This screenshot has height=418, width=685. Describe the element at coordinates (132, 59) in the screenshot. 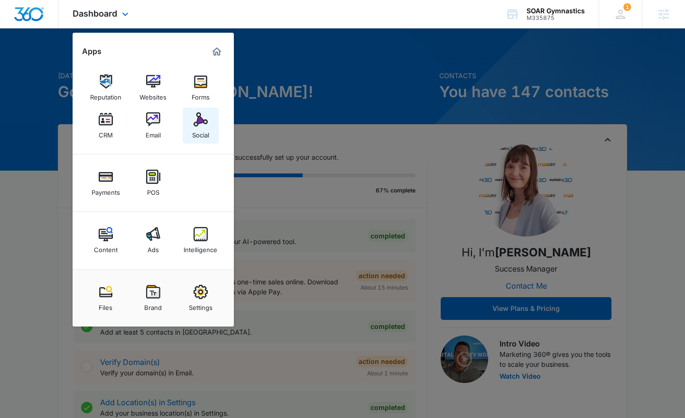

I see `div: Keywords by Traffic` at that location.